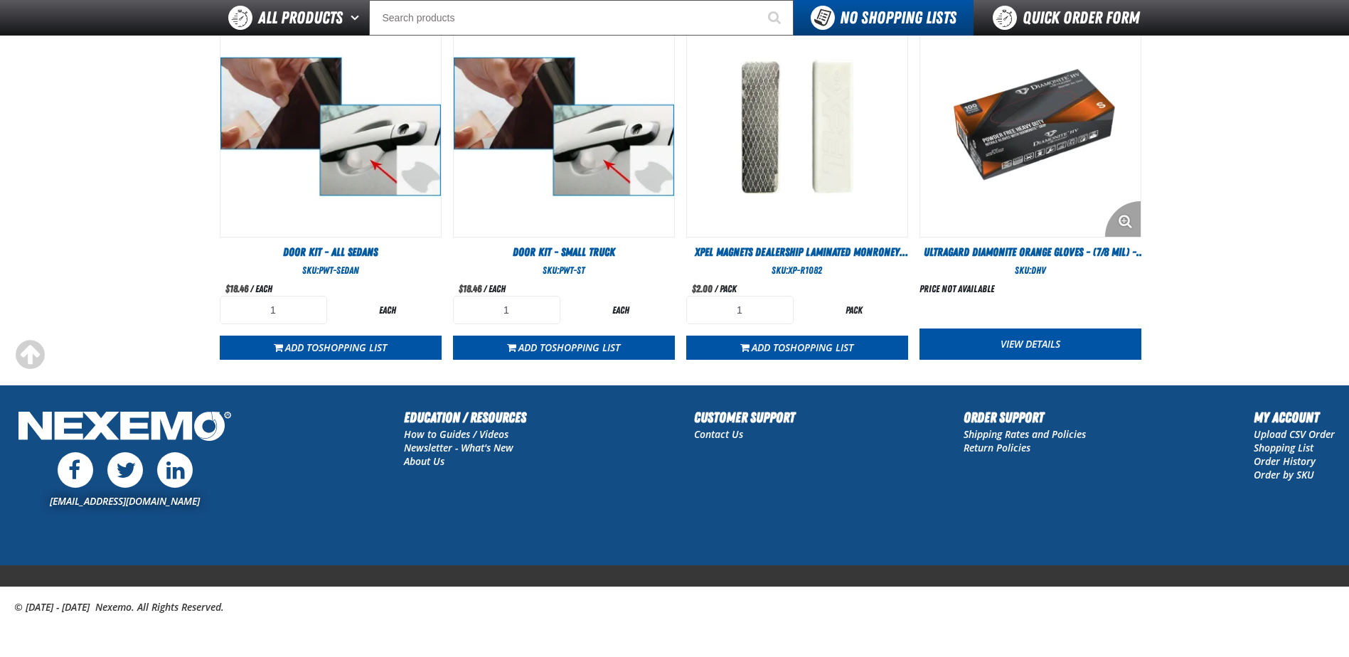  I want to click on span: PWT-ST, so click(572, 270).